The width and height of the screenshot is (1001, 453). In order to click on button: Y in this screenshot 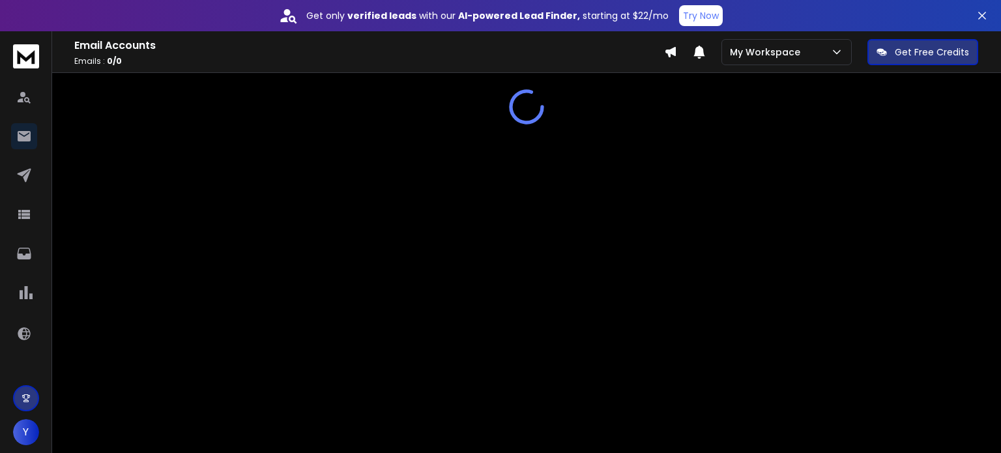, I will do `click(26, 432)`.